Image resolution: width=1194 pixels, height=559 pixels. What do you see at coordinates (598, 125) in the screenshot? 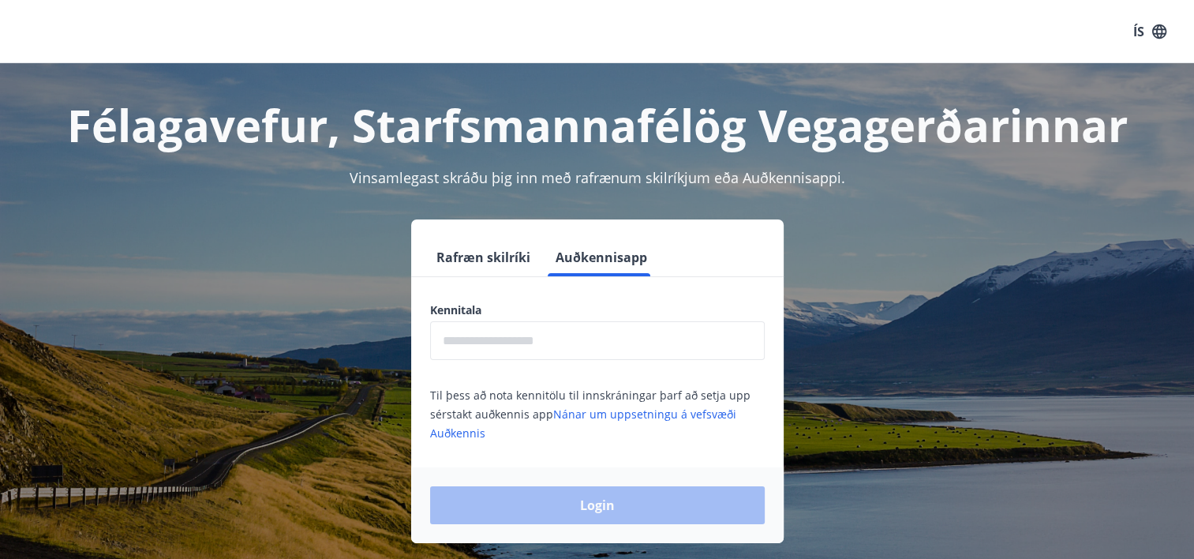
I see `h1: Félagavefur, Starfsmannafélög Vegagerðarinnar` at bounding box center [598, 125].